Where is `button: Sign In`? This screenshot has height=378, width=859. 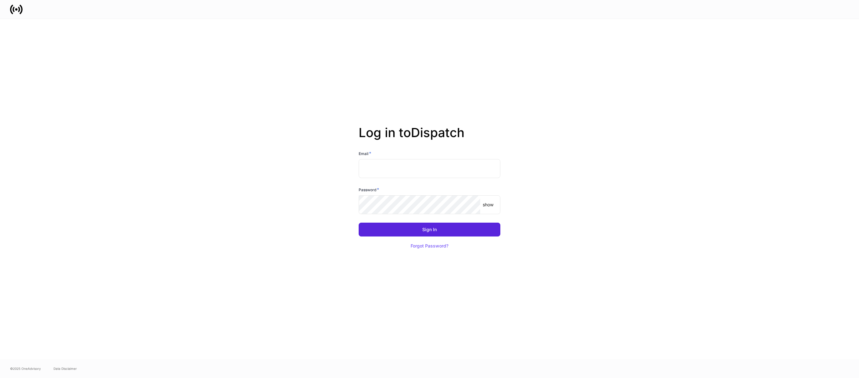
button: Sign In is located at coordinates (429, 230).